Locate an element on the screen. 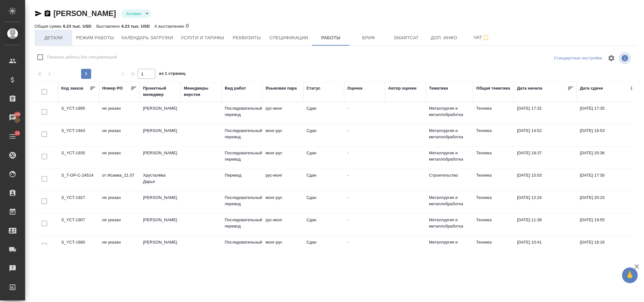  div: Проектный менеджер is located at coordinates (160, 92).